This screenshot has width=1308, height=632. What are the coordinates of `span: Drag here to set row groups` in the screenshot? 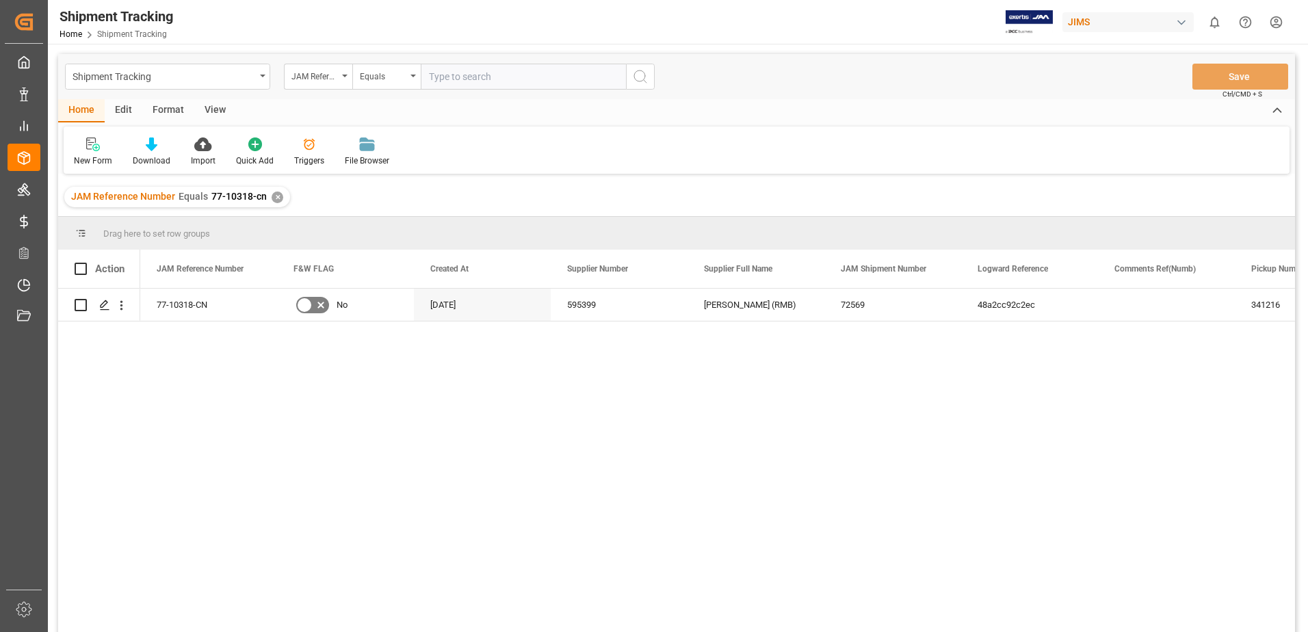 It's located at (157, 233).